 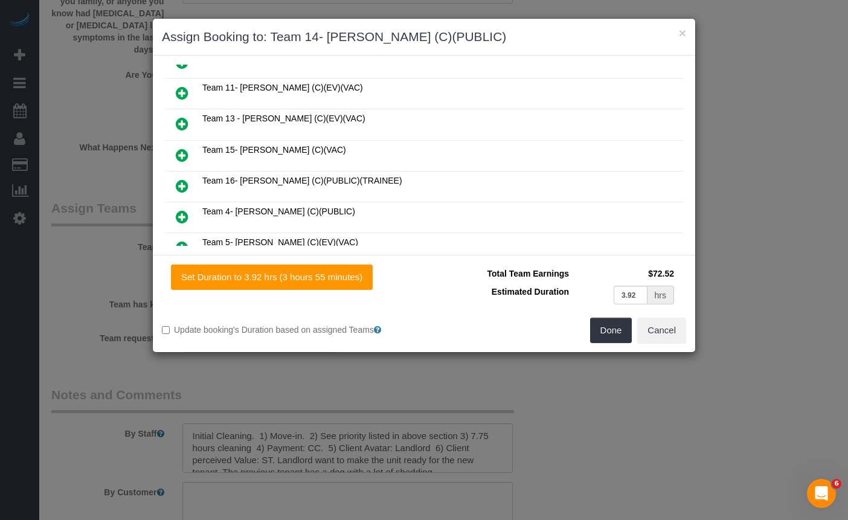 What do you see at coordinates (272, 277) in the screenshot?
I see `button: Set Duration to 3.92 hrs (3 hours 55 minutes)` at bounding box center [272, 277].